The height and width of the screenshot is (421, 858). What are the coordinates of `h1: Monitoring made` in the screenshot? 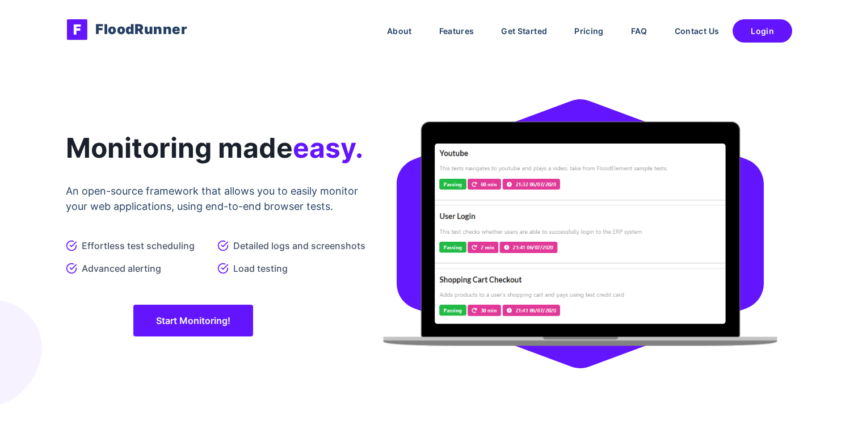 It's located at (217, 148).